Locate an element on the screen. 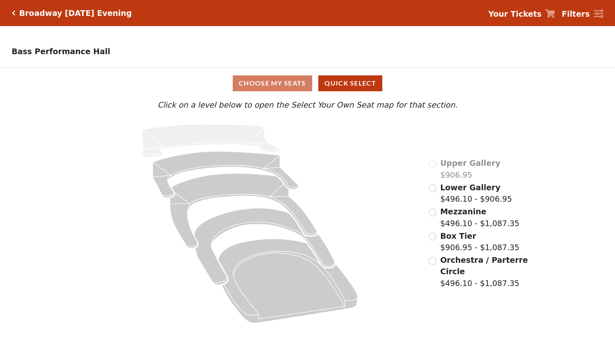  path: Orchestra / Parterre Circle - Seats Available: 9 is located at coordinates (288, 281).